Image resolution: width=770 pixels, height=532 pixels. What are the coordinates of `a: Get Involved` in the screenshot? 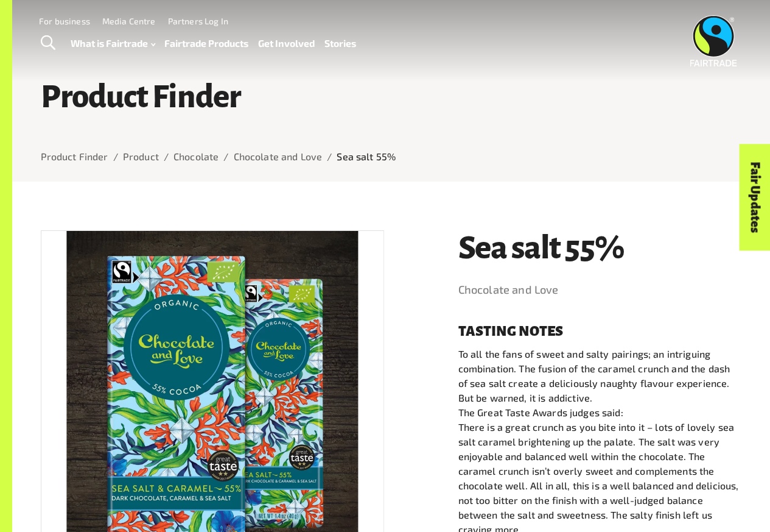 It's located at (286, 43).